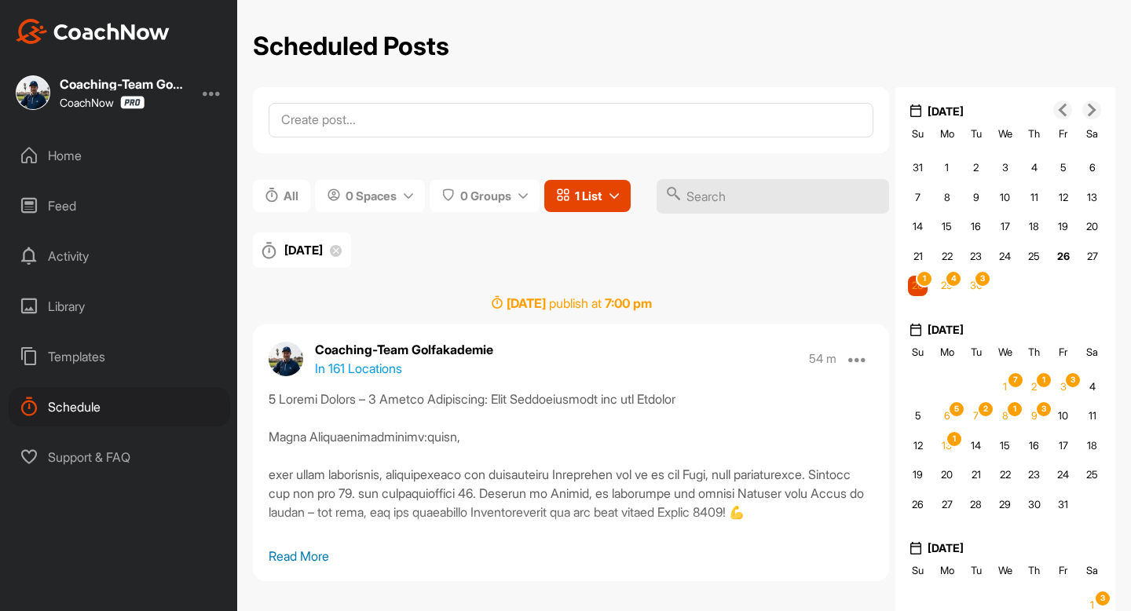 The image size is (1131, 611). Describe the element at coordinates (947, 415) in the screenshot. I see `span: 6` at that location.